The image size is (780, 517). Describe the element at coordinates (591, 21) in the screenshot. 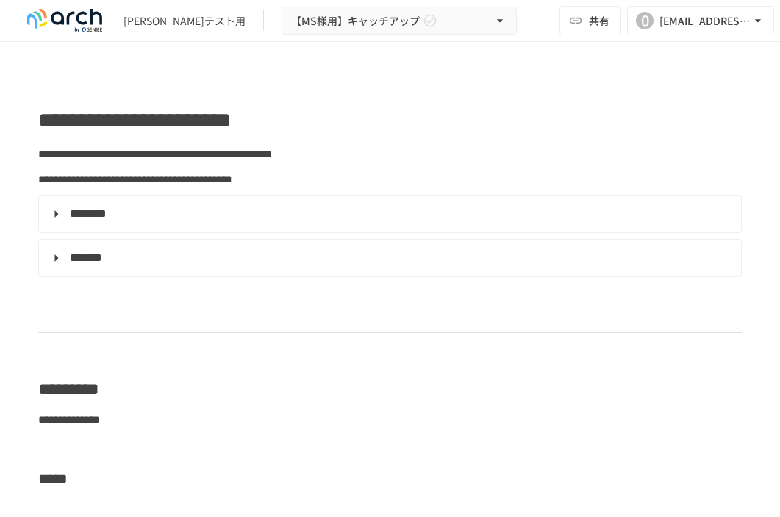

I see `button: 共有` at that location.